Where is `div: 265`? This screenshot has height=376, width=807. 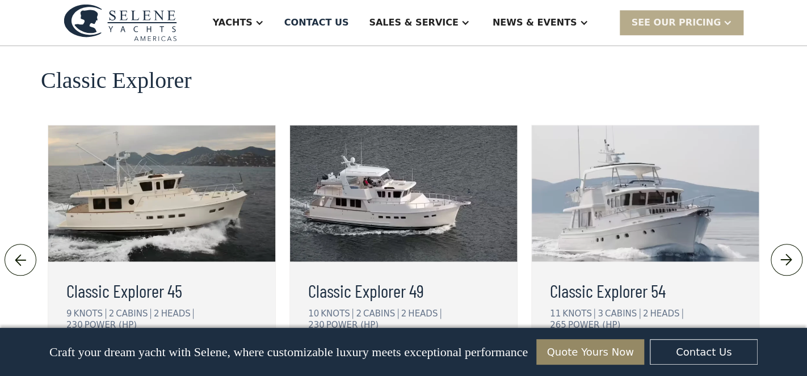 div: 265 is located at coordinates (558, 325).